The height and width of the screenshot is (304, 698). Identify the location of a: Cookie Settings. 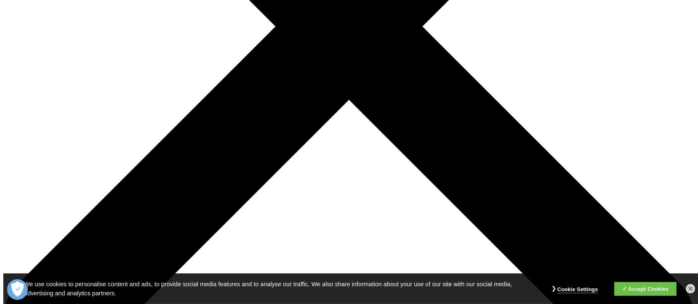
(577, 290).